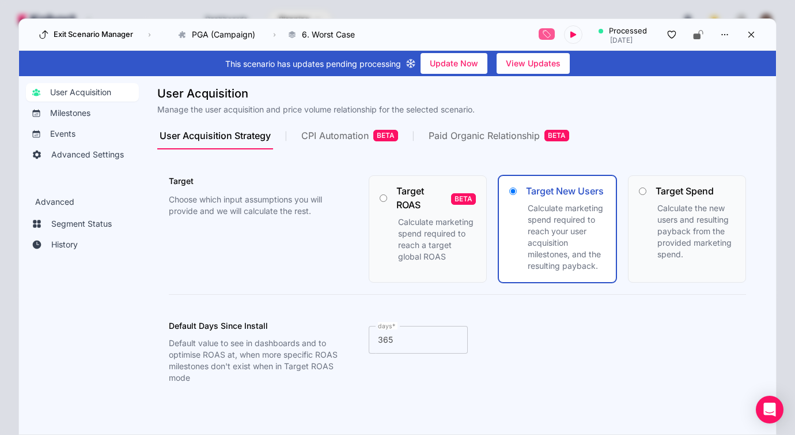 Image resolution: width=795 pixels, height=435 pixels. Describe the element at coordinates (81, 224) in the screenshot. I see `span: Segment Status` at that location.